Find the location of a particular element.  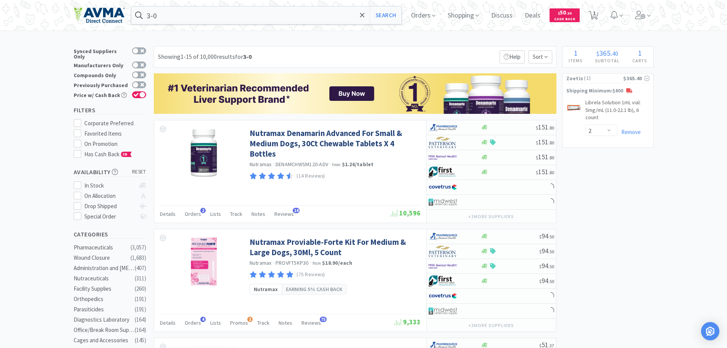

div: On Allocation is located at coordinates (110, 196).